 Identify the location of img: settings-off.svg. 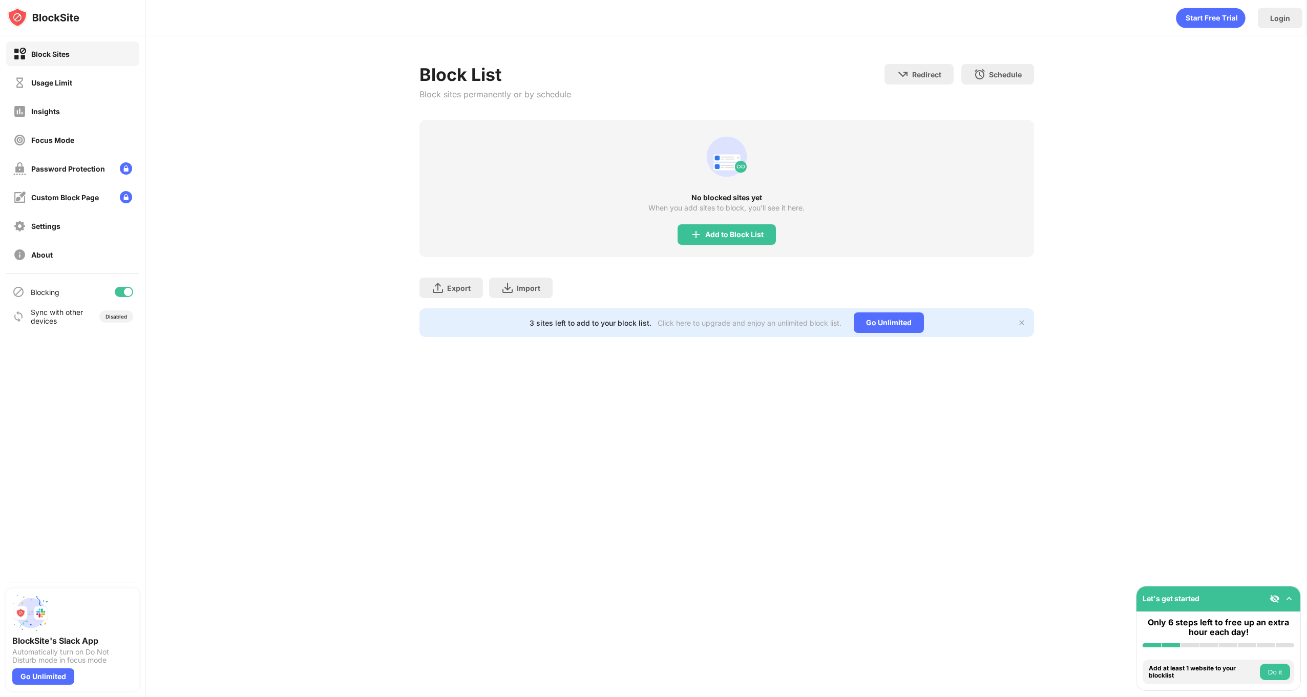
(19, 226).